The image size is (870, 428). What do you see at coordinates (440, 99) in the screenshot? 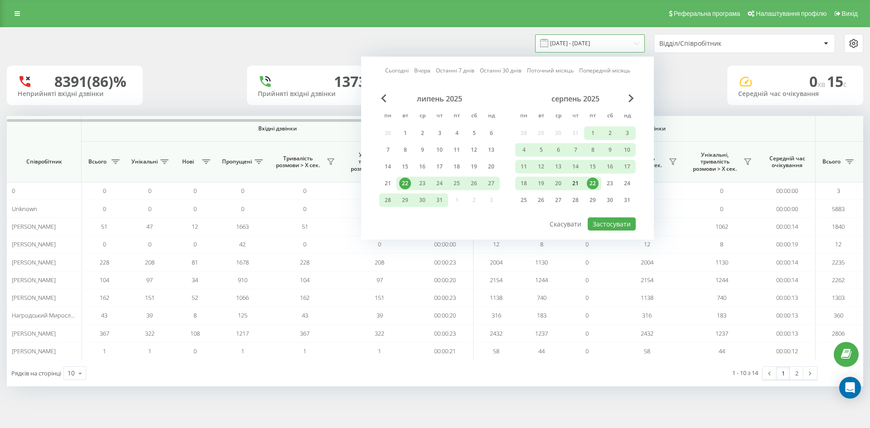
I see `div: липень 2025` at bounding box center [440, 99].